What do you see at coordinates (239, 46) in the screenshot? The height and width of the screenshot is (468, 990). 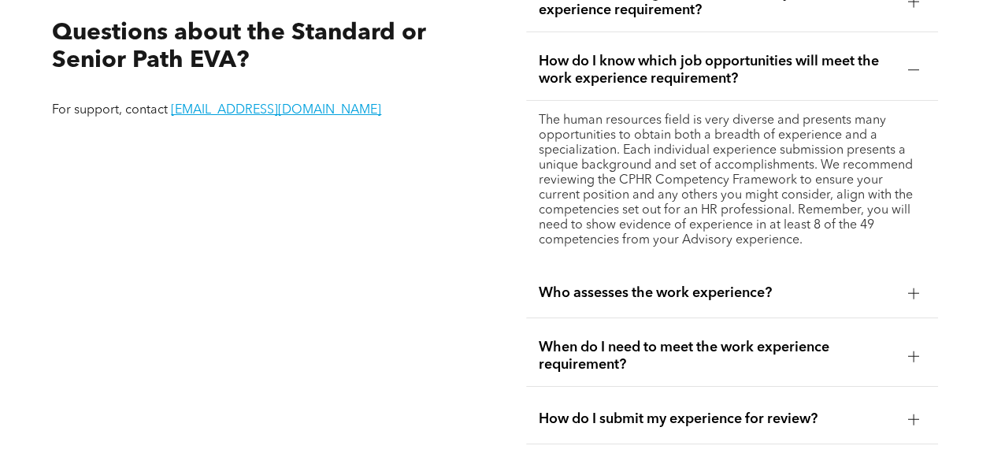 I see `span: Questions about the Standard or Senior Path EVA?` at bounding box center [239, 46].